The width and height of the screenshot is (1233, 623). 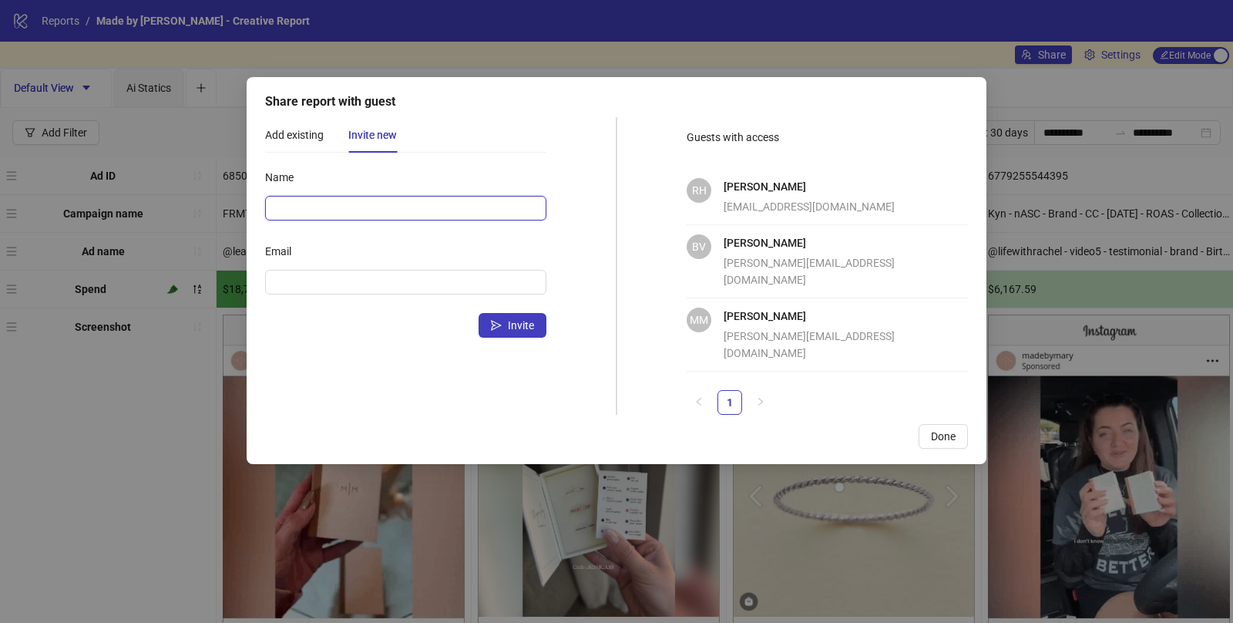 What do you see at coordinates (372, 135) in the screenshot?
I see `div: Invite new` at bounding box center [372, 135].